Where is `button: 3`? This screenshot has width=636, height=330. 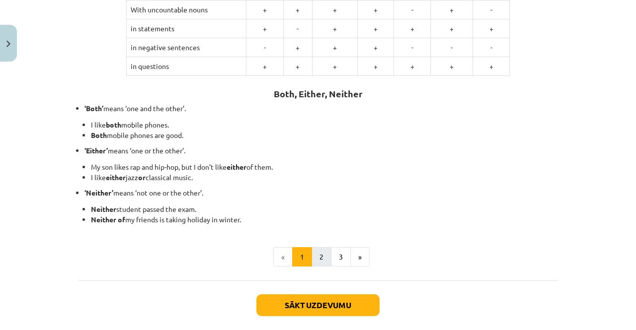
button: 3 is located at coordinates (341, 257).